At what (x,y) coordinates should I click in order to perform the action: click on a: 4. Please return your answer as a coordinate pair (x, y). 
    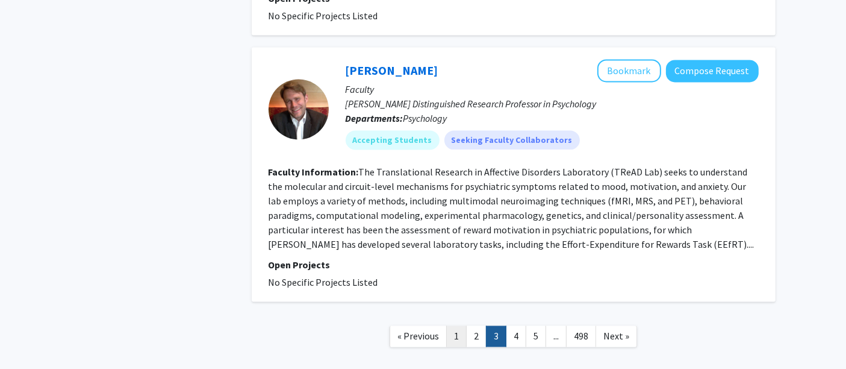
    Looking at the image, I should click on (516, 336).